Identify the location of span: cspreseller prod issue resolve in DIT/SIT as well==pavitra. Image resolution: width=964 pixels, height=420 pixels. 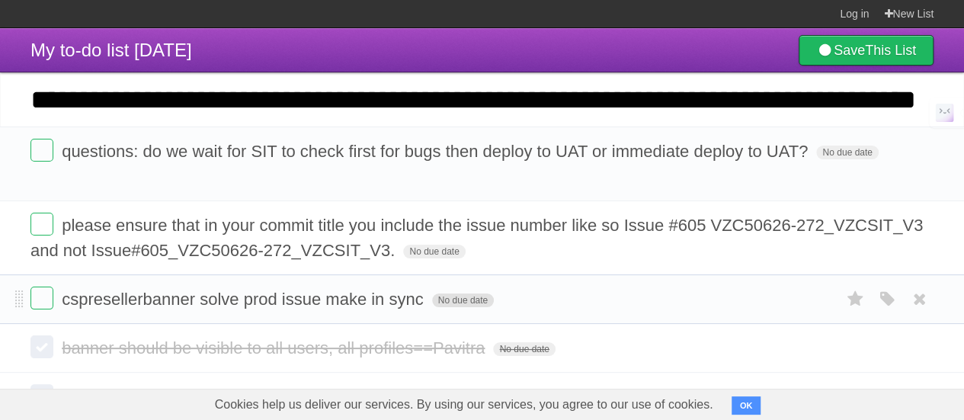
(277, 396).